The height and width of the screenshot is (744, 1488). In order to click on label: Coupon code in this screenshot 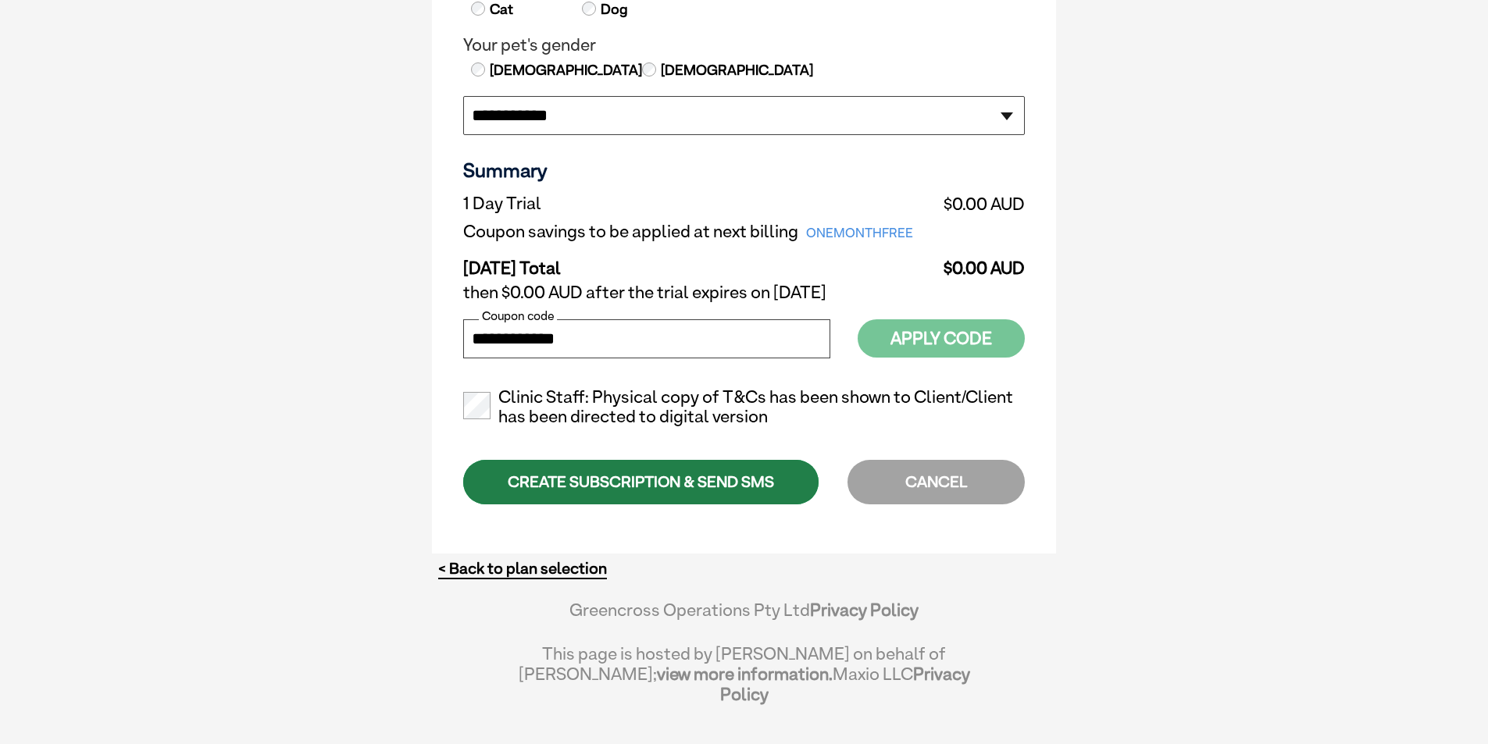, I will do `click(518, 316)`.